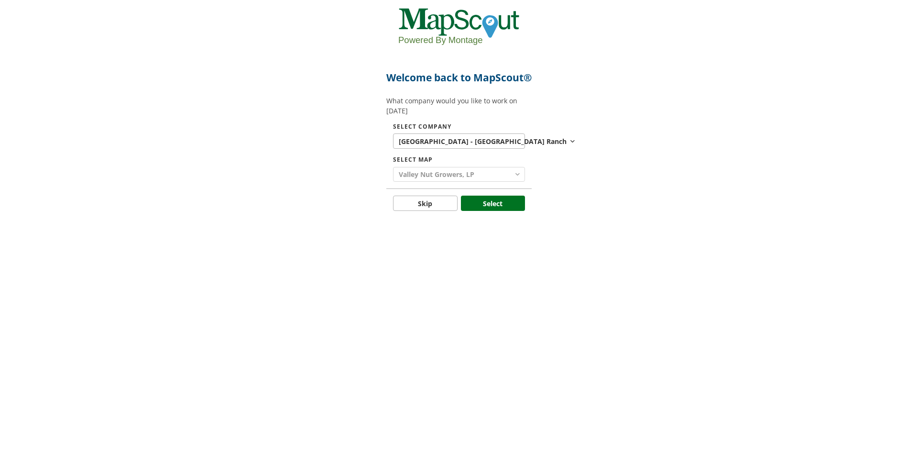 Image resolution: width=918 pixels, height=452 pixels. Describe the element at coordinates (493, 203) in the screenshot. I see `button: Select` at that location.